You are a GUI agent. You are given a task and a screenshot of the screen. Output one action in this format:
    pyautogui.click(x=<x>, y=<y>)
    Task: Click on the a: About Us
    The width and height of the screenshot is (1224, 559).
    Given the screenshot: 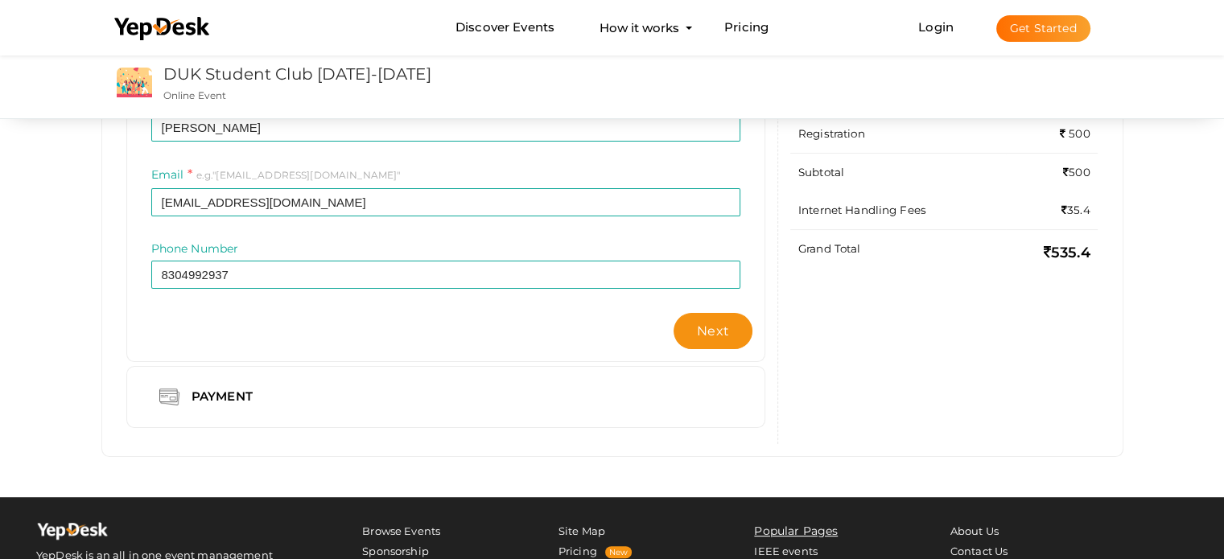 What is the action you would take?
    pyautogui.click(x=975, y=531)
    